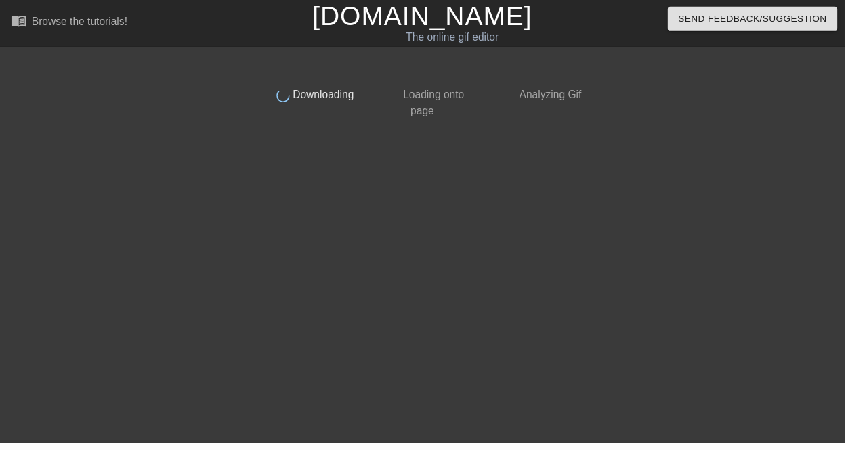  I want to click on span: Downloading, so click(330, 97).